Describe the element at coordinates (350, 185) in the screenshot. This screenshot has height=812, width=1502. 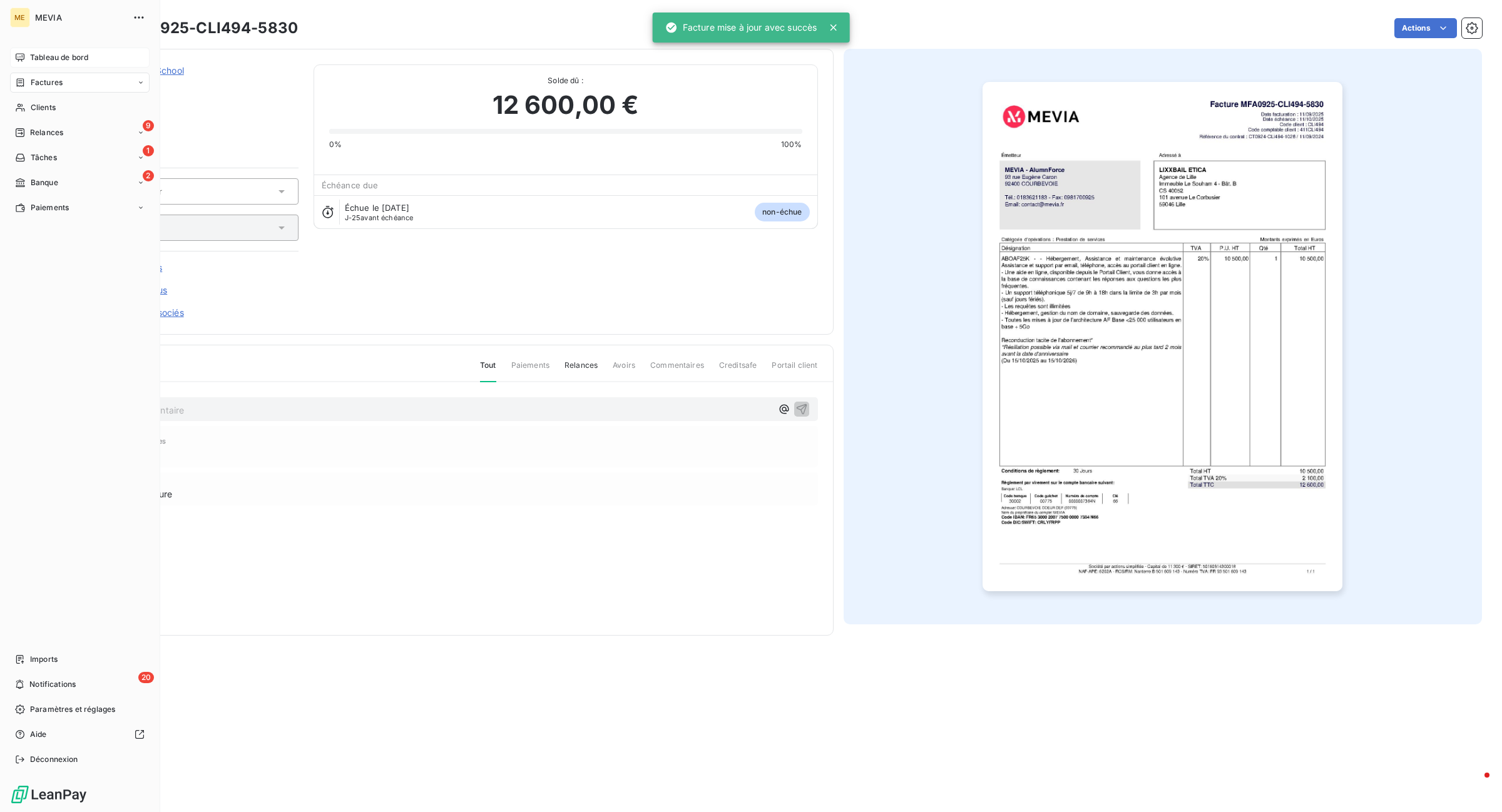
I see `span: Échéance due` at that location.